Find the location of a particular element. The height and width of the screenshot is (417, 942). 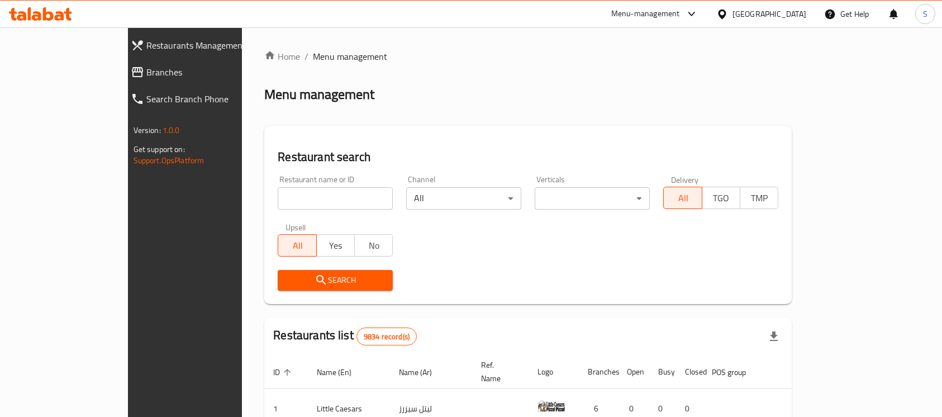

button: Search is located at coordinates (335, 280).